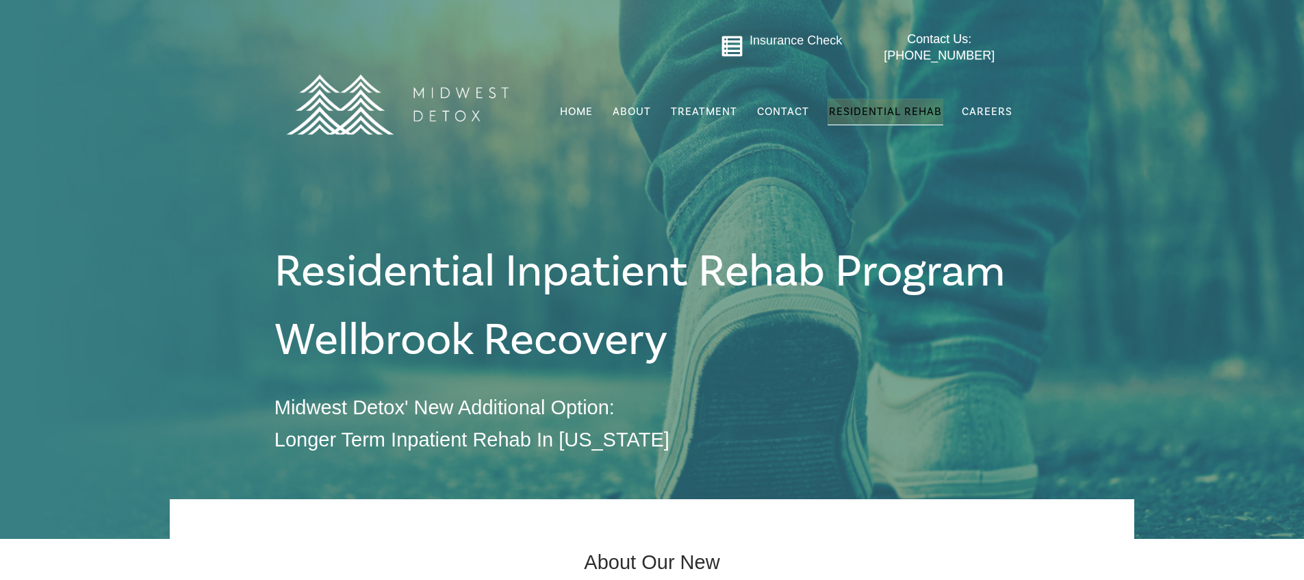  Describe the element at coordinates (987, 112) in the screenshot. I see `a: Careers` at that location.